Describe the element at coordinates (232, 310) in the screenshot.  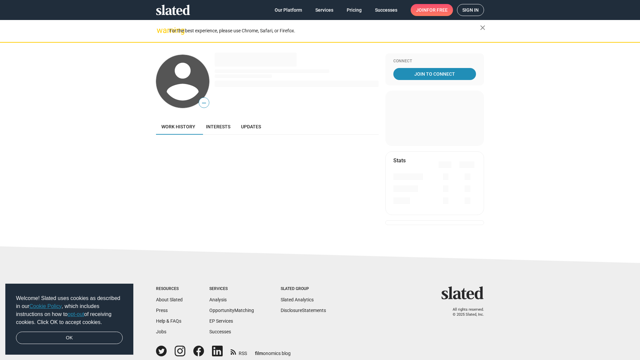
I see `a: OpportunityMatching` at that location.